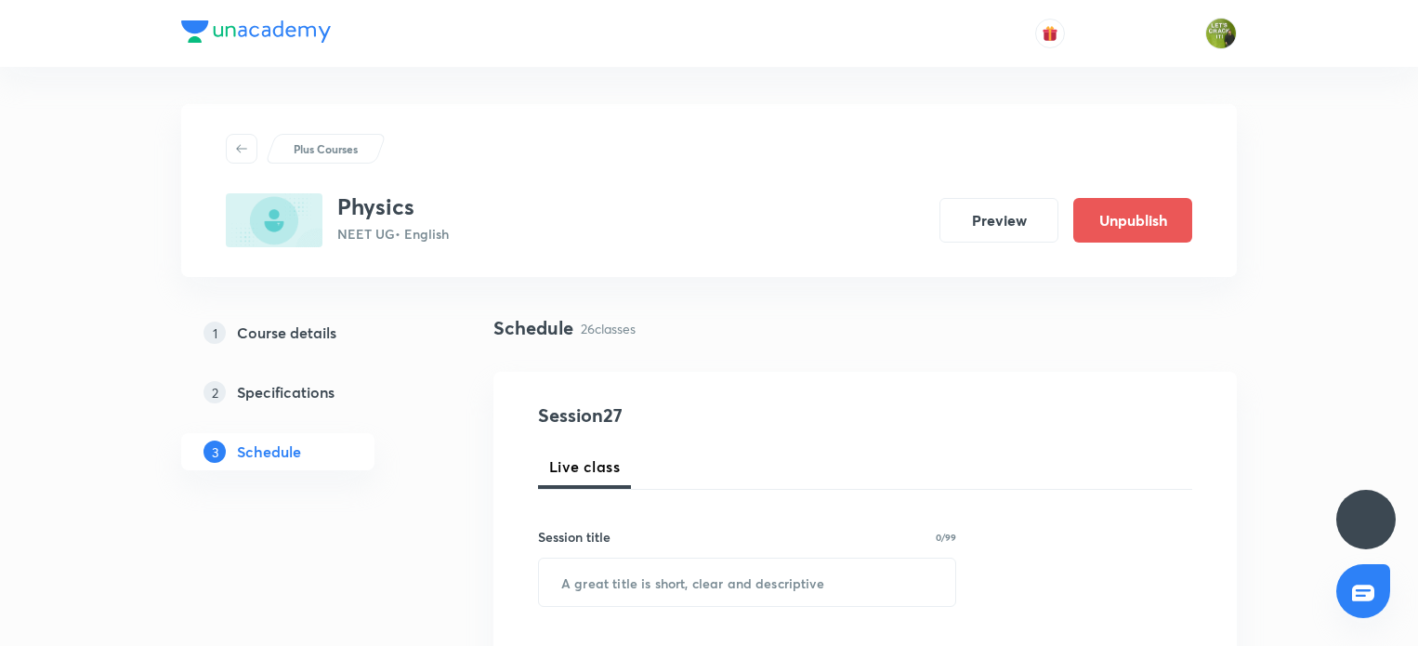  What do you see at coordinates (308, 333) in the screenshot?
I see `a: 1Course details` at bounding box center [308, 333].